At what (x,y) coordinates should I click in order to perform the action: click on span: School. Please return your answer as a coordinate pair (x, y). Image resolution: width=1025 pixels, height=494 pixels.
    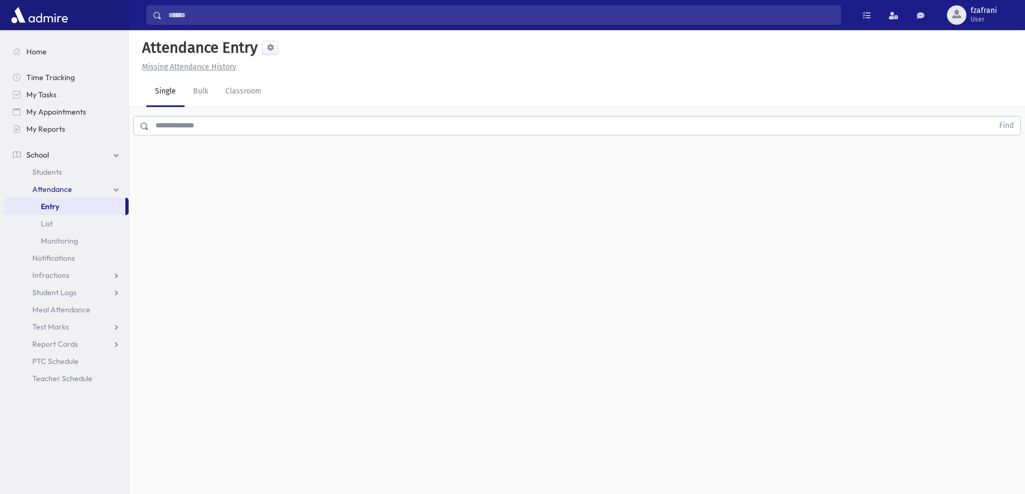
    Looking at the image, I should click on (38, 155).